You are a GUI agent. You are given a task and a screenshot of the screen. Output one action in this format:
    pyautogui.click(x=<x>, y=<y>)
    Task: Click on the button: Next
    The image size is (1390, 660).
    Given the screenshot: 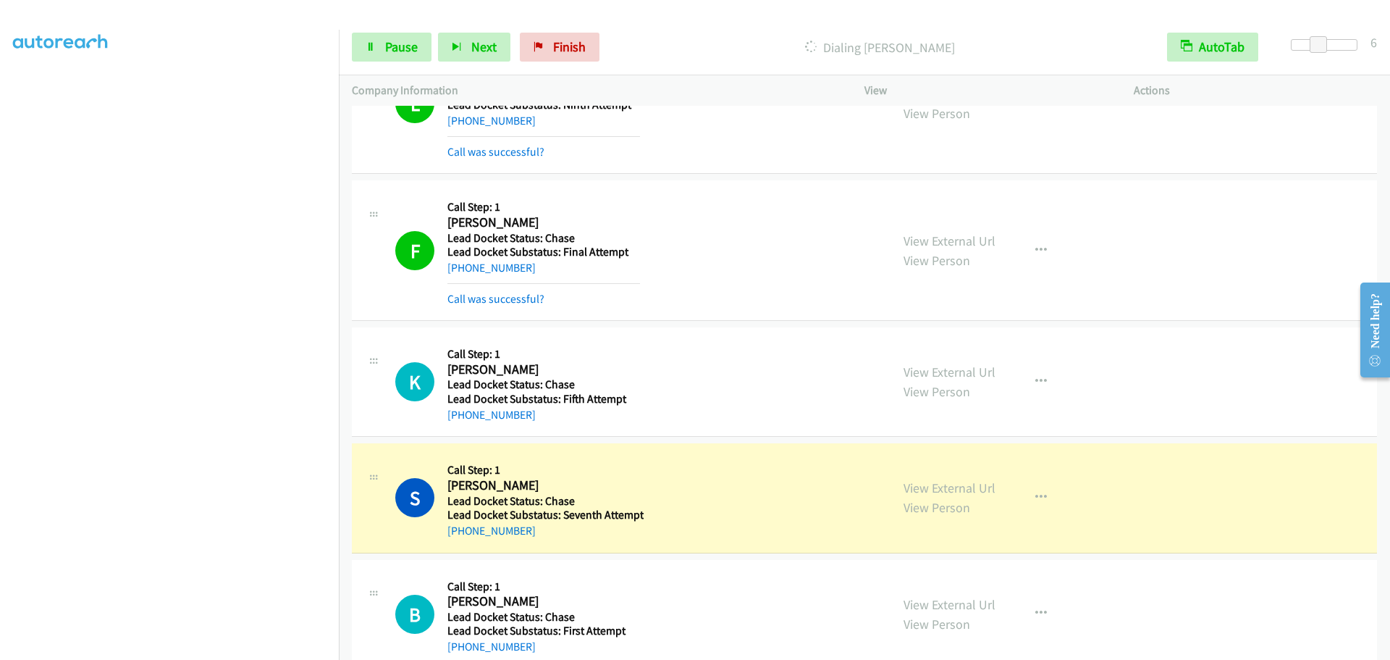 What is the action you would take?
    pyautogui.click(x=474, y=47)
    